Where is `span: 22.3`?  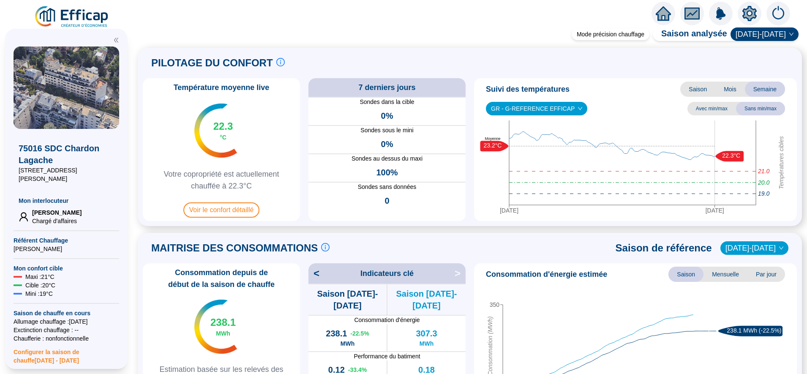
span: 22.3 is located at coordinates (223, 126).